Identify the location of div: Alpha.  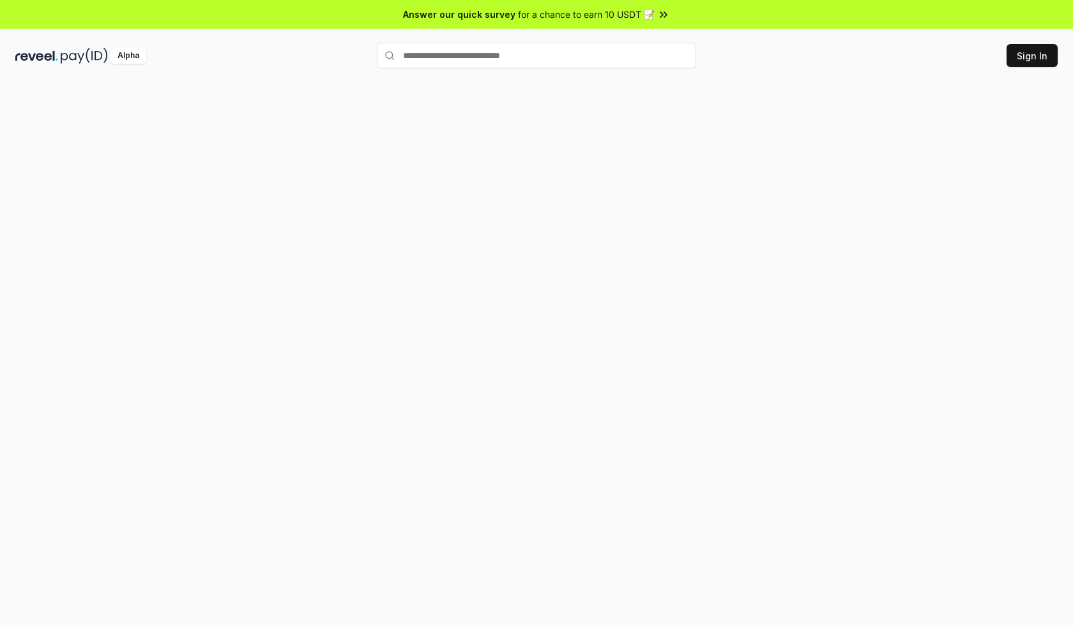
(128, 56).